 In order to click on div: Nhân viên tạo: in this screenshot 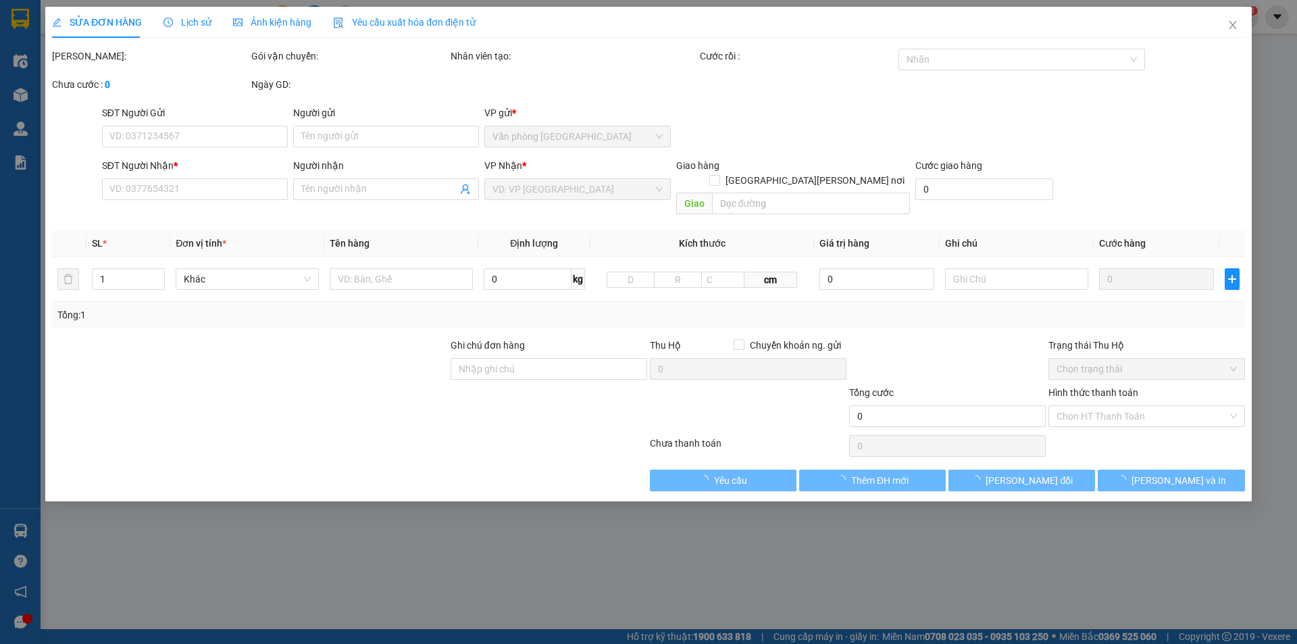, I will do `click(574, 56)`.